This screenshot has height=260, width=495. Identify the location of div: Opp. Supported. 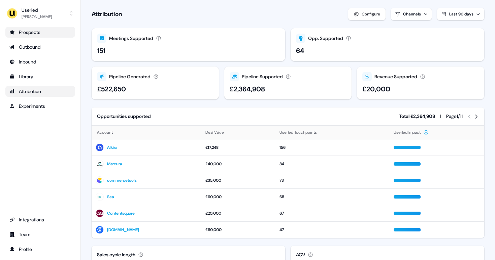
(325, 38).